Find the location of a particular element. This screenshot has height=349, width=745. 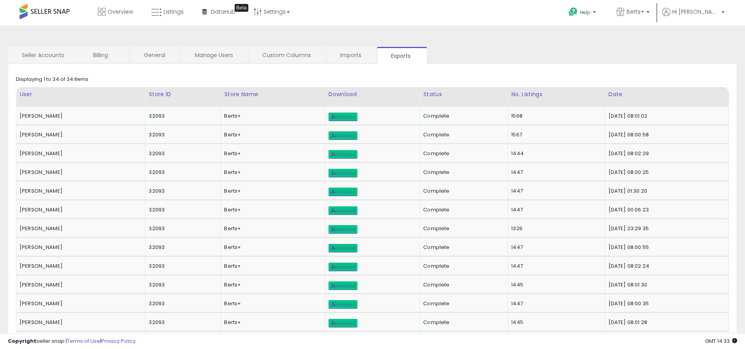

div: 1326 is located at coordinates (555, 229).